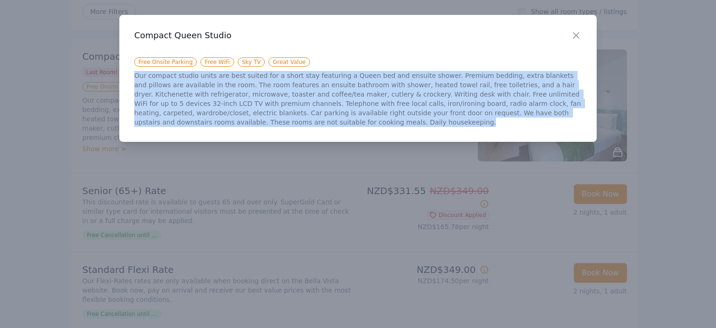  Describe the element at coordinates (217, 62) in the screenshot. I see `span: Free WiFi` at that location.